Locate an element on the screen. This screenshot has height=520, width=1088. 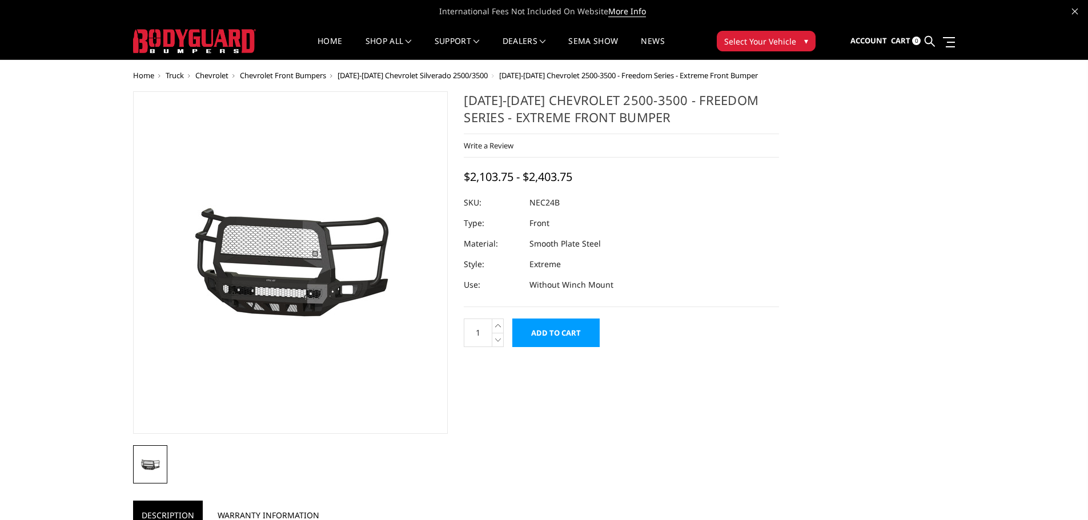
dt: Material: is located at coordinates (492, 244).